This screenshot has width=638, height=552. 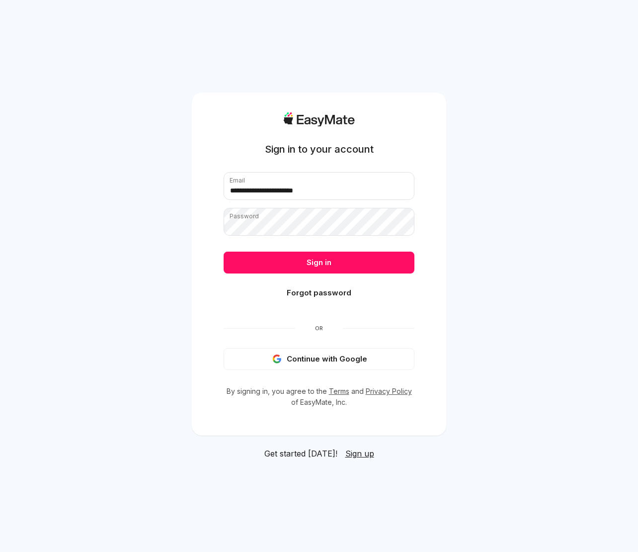 What do you see at coordinates (319, 149) in the screenshot?
I see `h1: Sign in to your account` at bounding box center [319, 149].